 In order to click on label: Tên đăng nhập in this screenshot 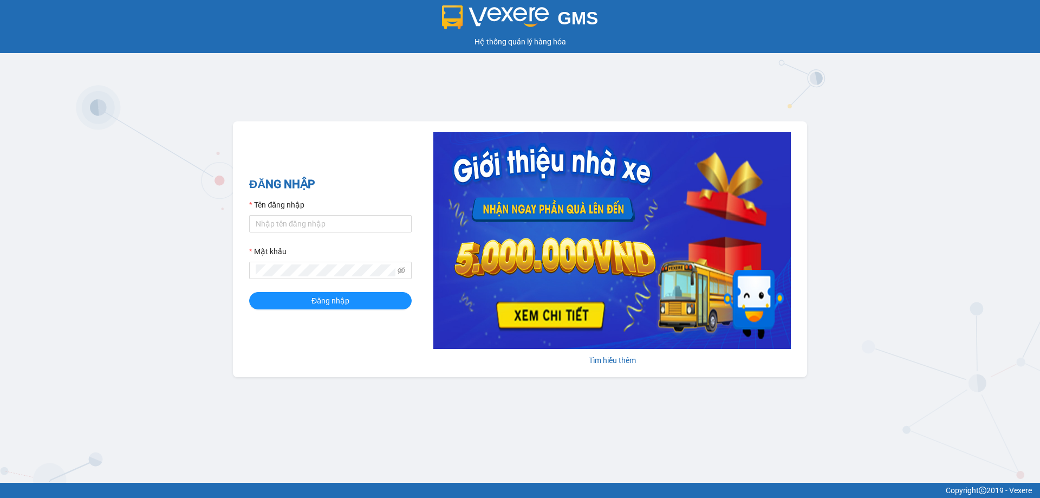, I will do `click(277, 205)`.